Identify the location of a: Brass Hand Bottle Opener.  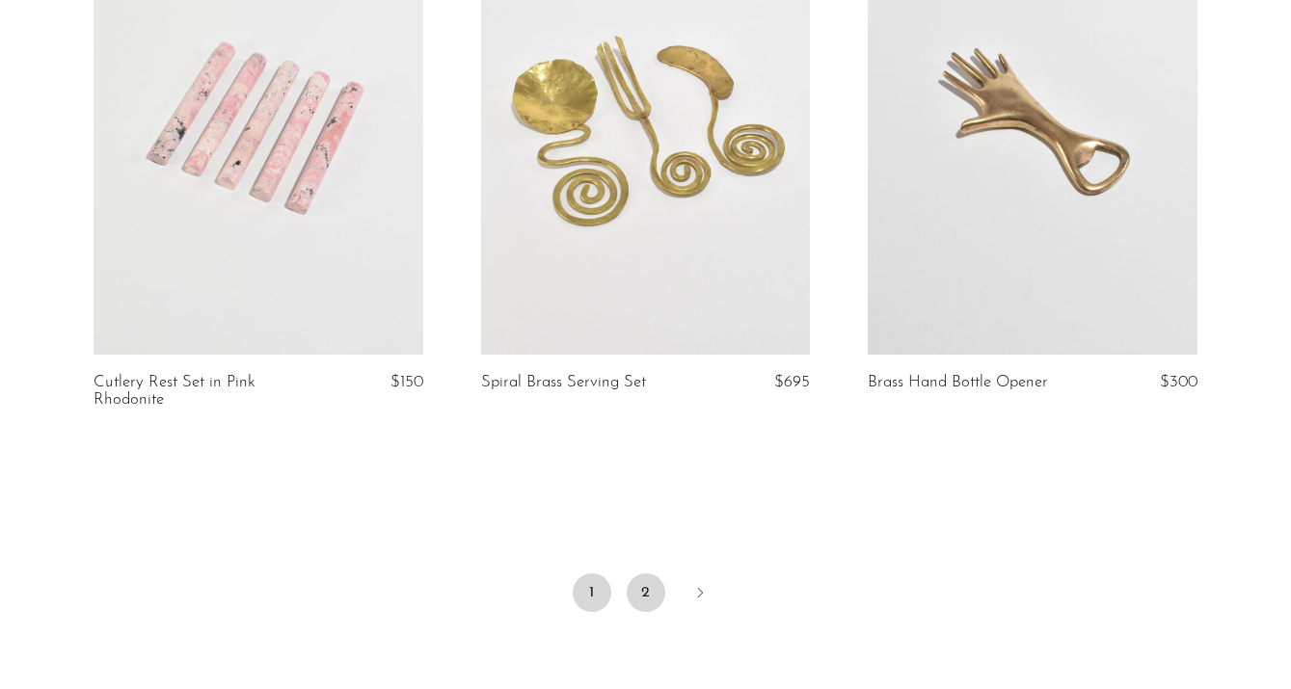
(957, 383).